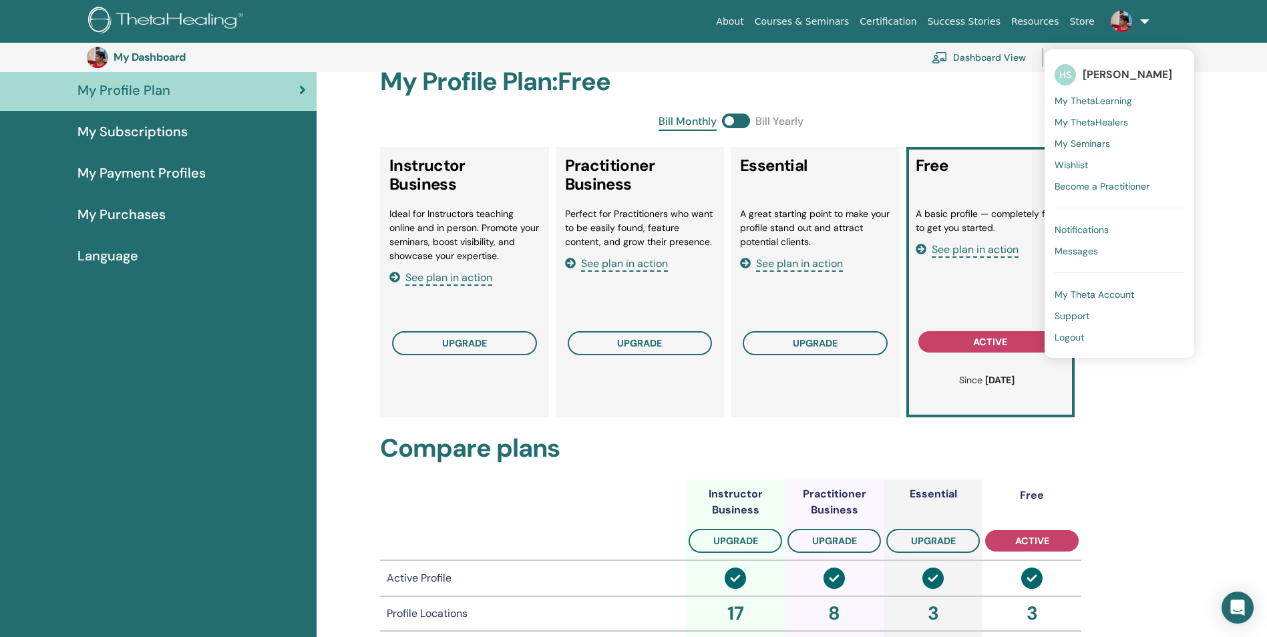 The height and width of the screenshot is (637, 1267). What do you see at coordinates (987, 380) in the screenshot?
I see `p: Since` at bounding box center [987, 380].